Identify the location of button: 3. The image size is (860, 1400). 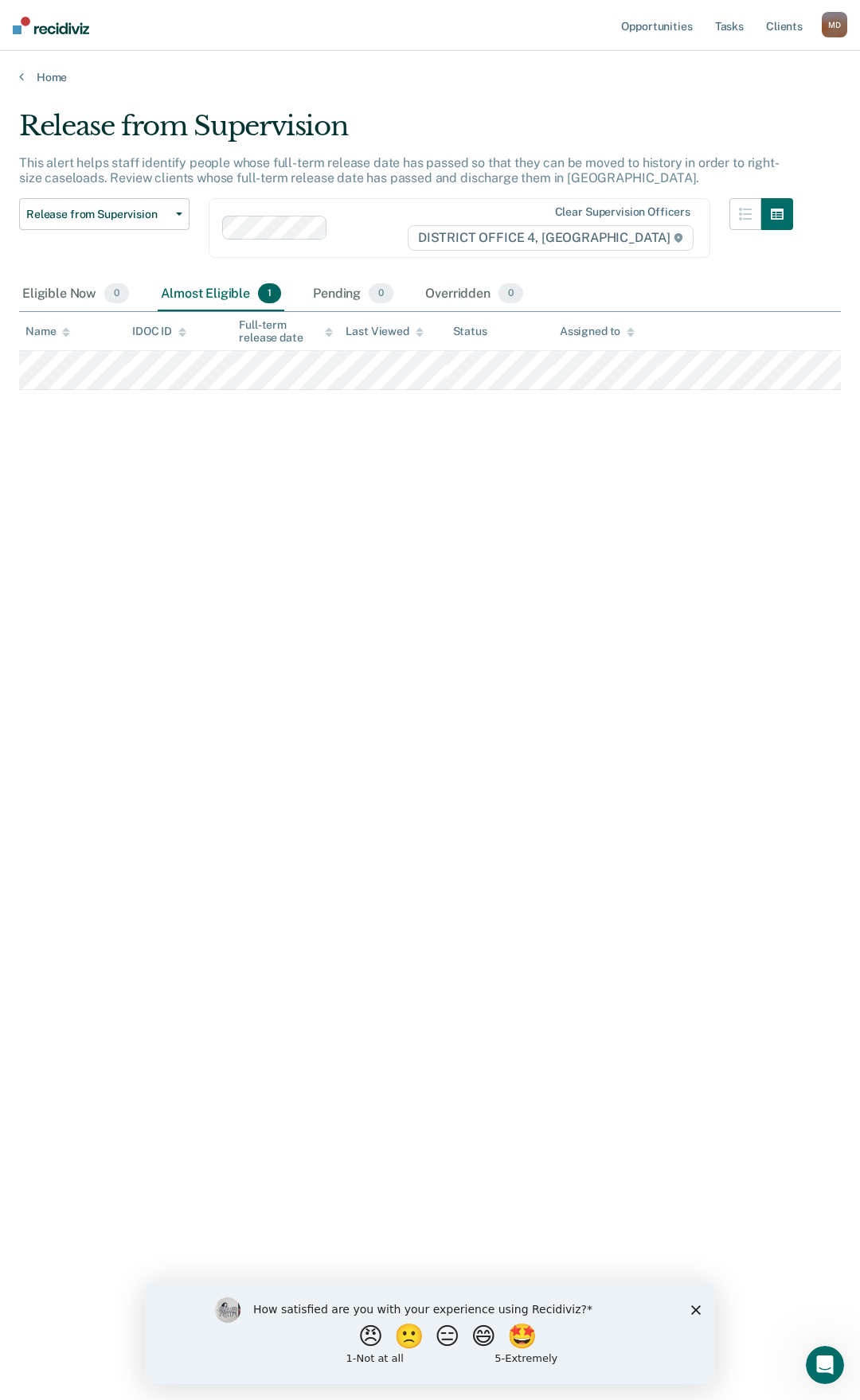
(304, 55).